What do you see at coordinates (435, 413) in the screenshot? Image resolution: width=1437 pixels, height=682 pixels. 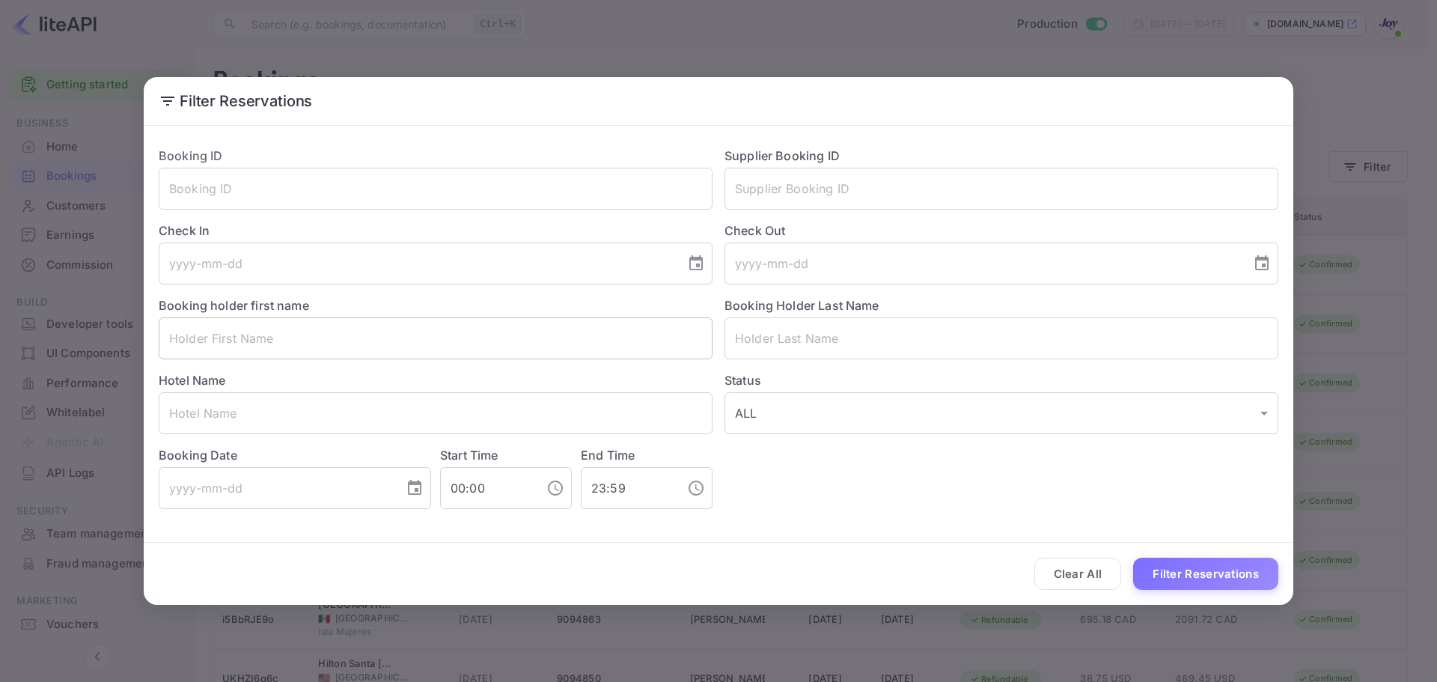 I see `input: Hotel Name` at bounding box center [435, 413].